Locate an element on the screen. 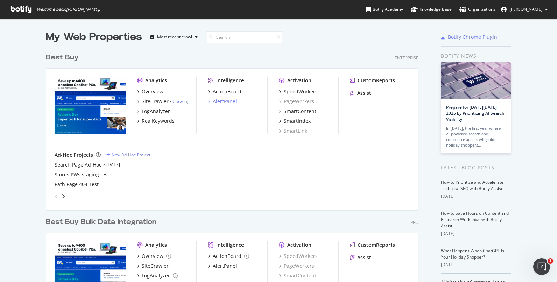 This screenshot has height=282, width=557. a: Botify Chrome Plugin is located at coordinates (469, 37).